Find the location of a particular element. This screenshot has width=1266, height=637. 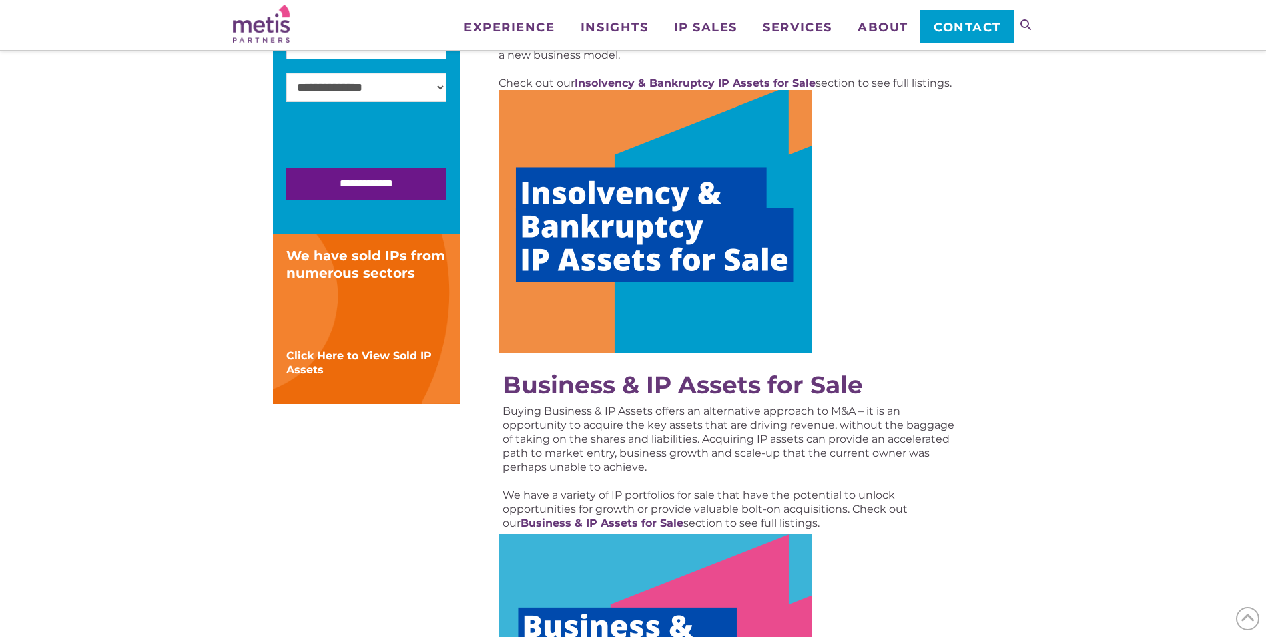

span: Back to Top is located at coordinates (1247, 618).